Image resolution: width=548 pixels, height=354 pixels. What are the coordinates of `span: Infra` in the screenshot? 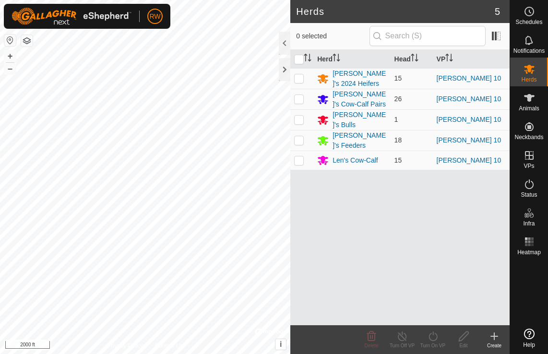 It's located at (529, 224).